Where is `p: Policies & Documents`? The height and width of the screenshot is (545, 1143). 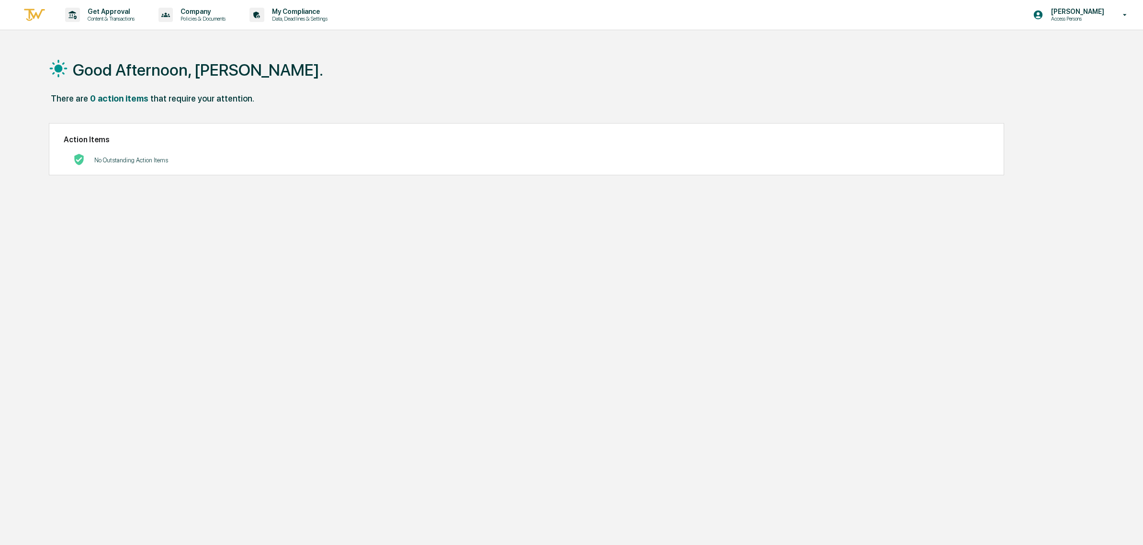
p: Policies & Documents is located at coordinates (202, 19).